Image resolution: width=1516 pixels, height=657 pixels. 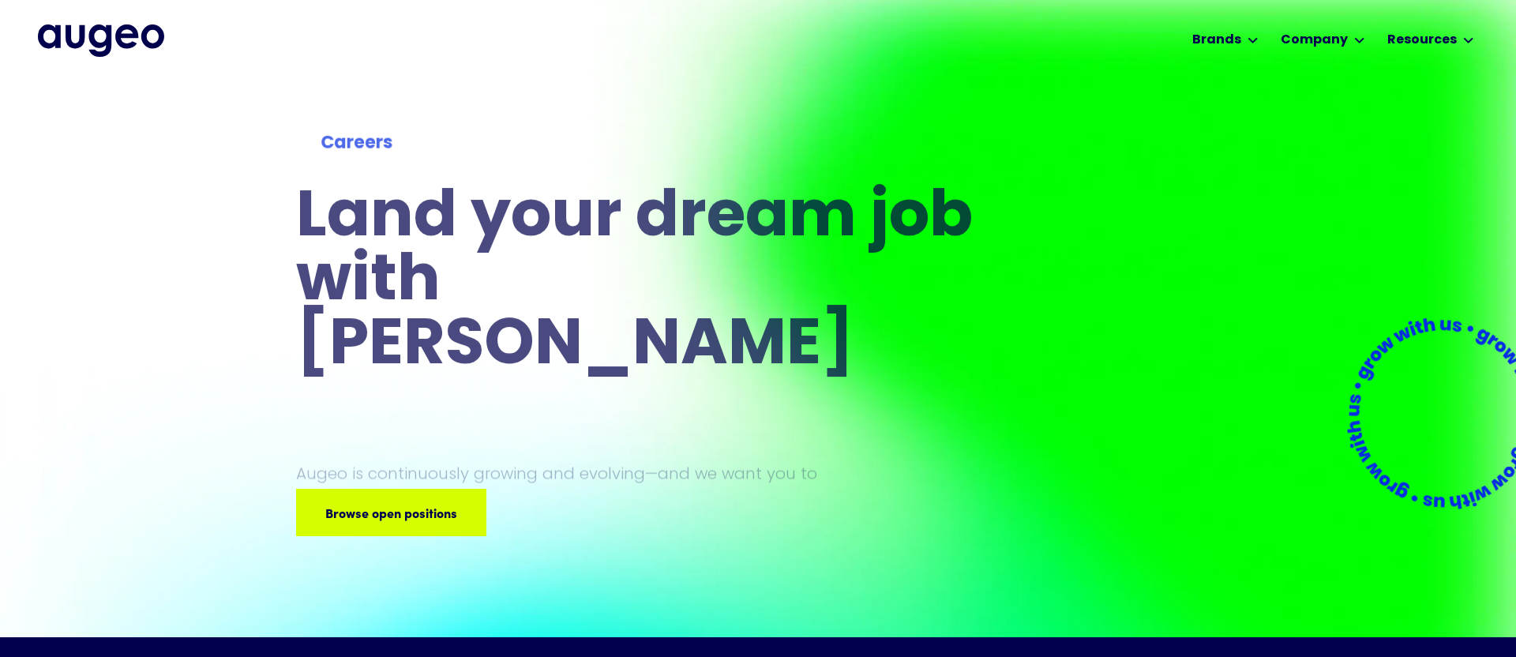 What do you see at coordinates (568, 485) in the screenshot?
I see `p: Augeo is continuously growing and evolving—and we want you to grow with us.` at bounding box center [568, 485].